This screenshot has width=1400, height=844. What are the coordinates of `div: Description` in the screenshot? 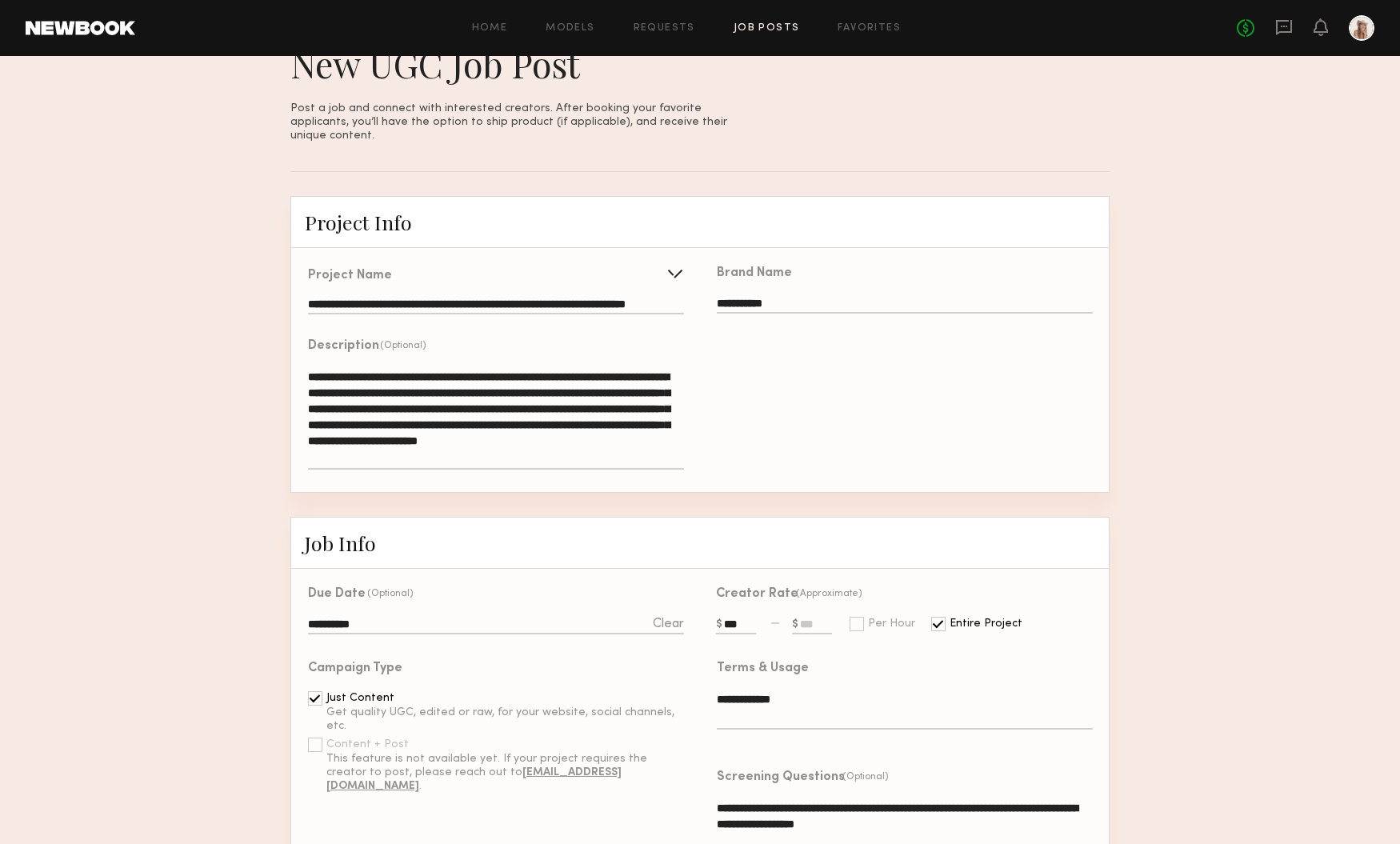 It's located at (344, 346).